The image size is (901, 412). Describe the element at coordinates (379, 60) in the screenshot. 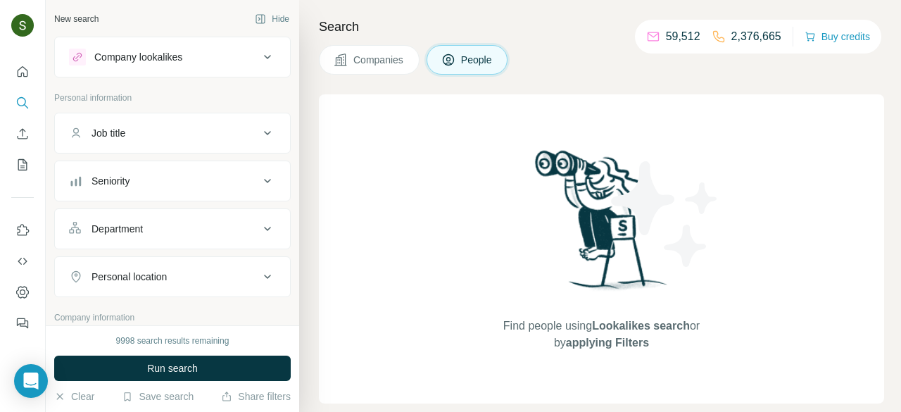

I see `span: Companies` at that location.